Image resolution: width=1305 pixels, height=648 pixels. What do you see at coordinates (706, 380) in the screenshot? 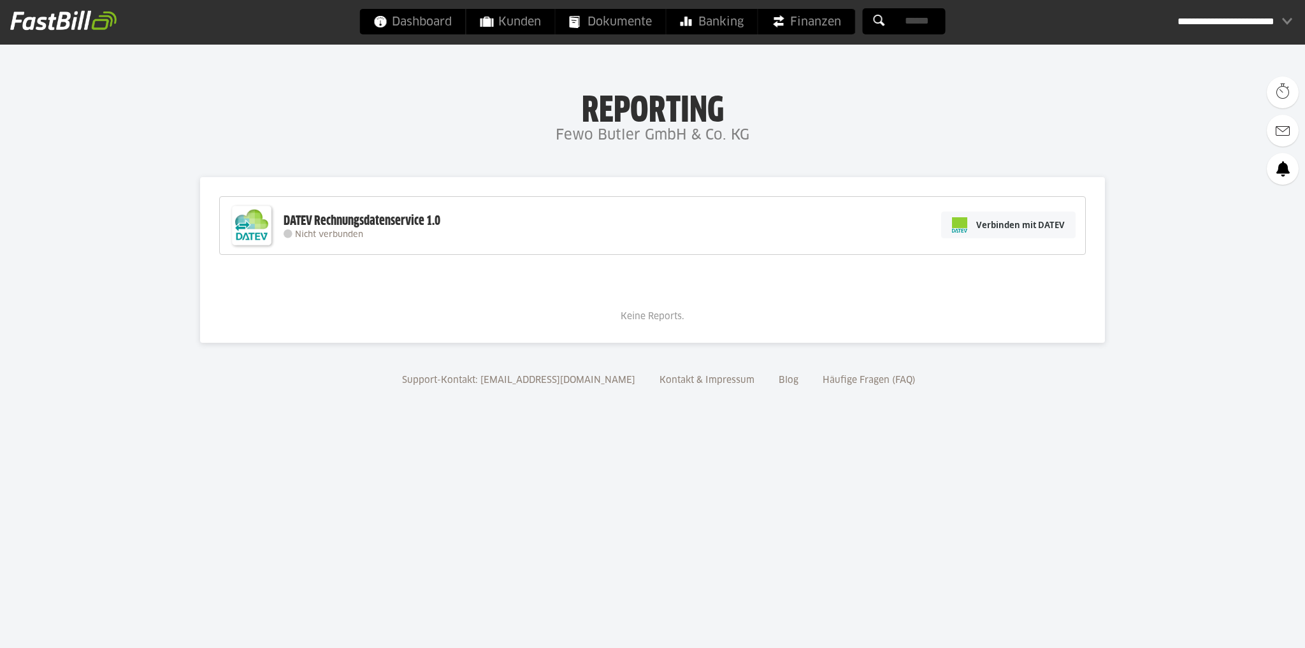
I see `a: Kontakt & Impressum` at bounding box center [706, 380].